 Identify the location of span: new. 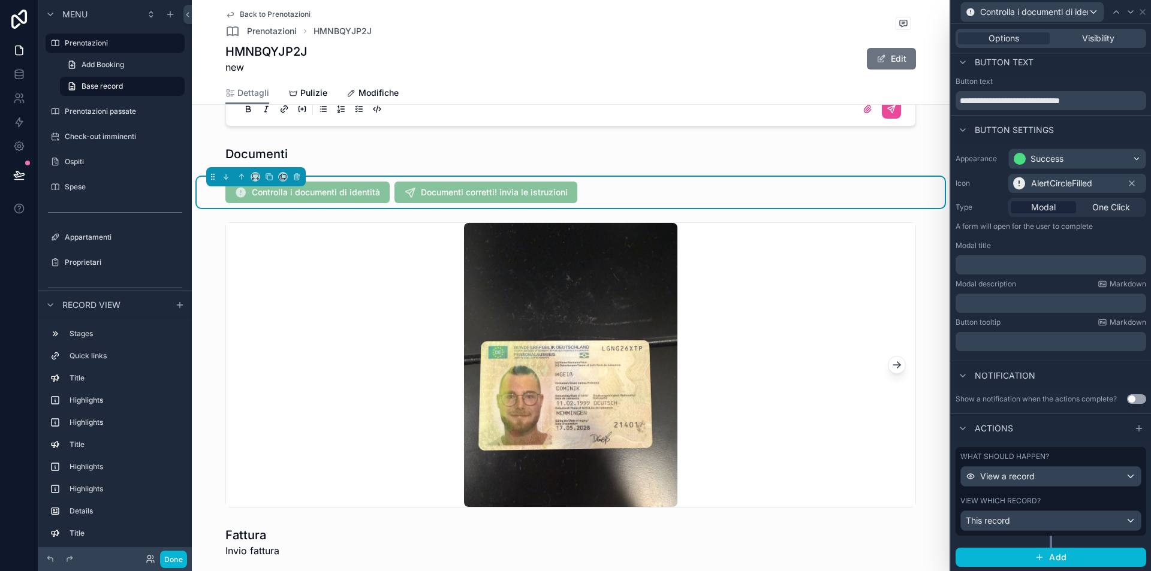
(266, 67).